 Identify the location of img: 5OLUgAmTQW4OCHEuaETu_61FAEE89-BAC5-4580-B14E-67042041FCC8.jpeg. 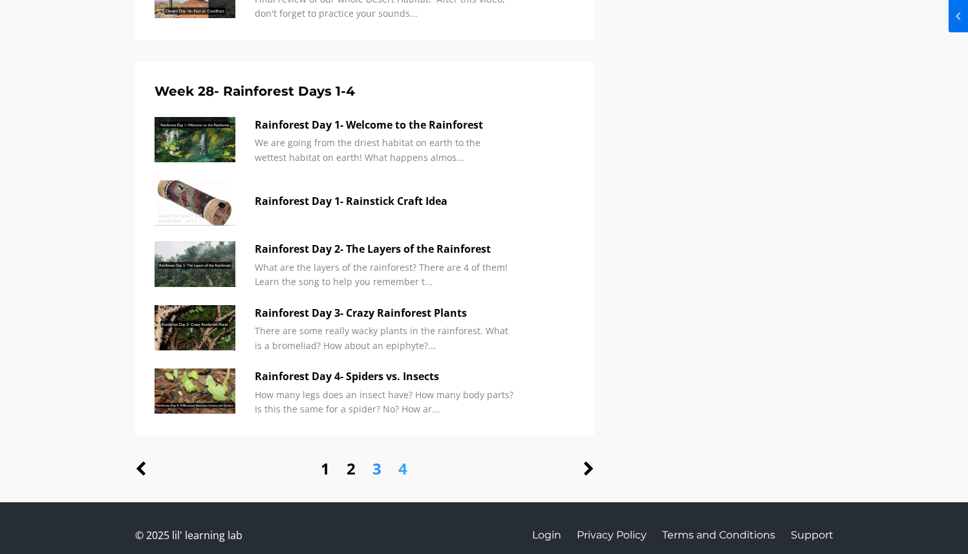
(195, 391).